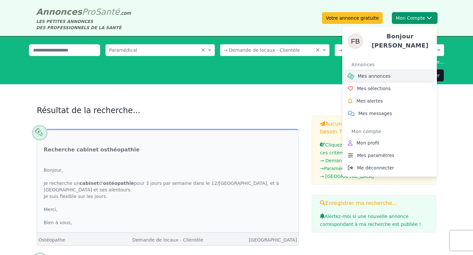  I want to click on span: Mes messages, so click(375, 114).